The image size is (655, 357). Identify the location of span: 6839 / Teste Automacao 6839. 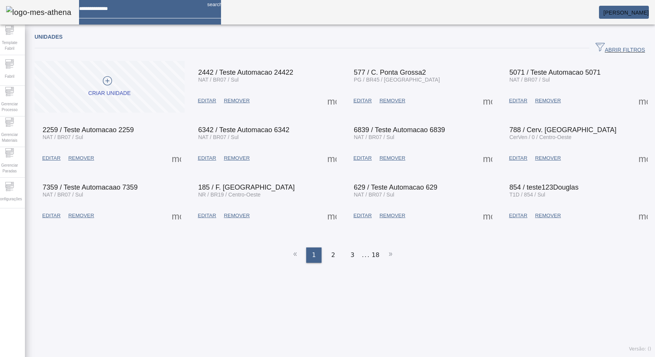
(399, 130).